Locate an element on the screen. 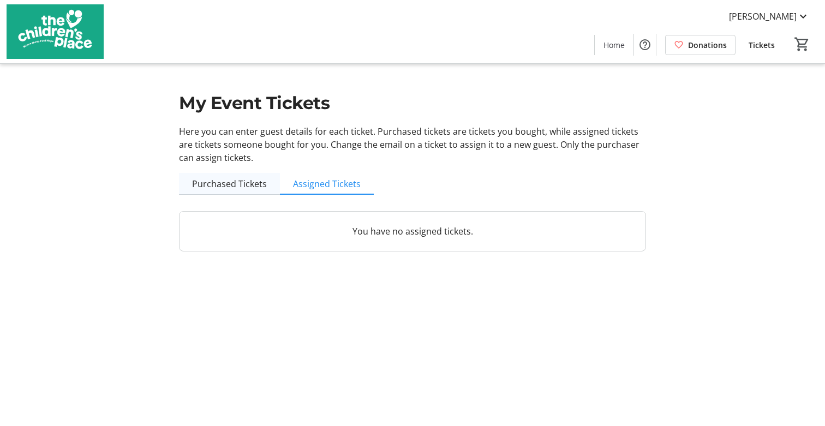  a: Home is located at coordinates (614, 45).